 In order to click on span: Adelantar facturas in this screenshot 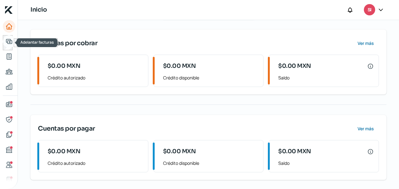, I will do `click(37, 42)`.